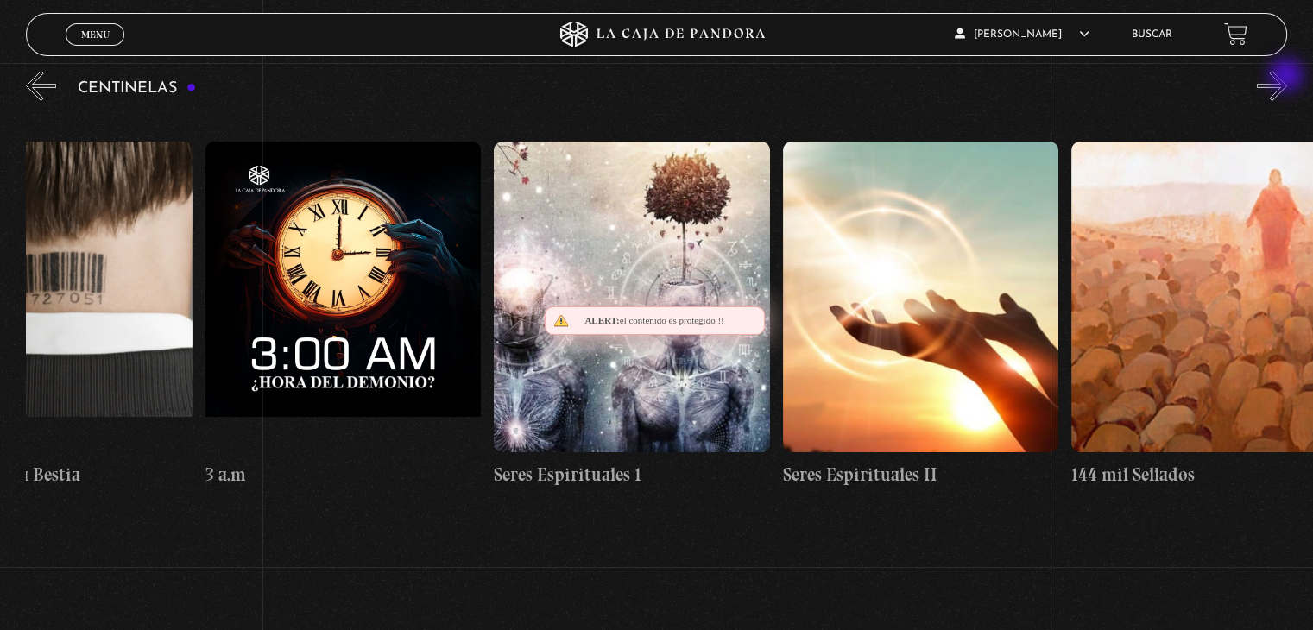 This screenshot has height=630, width=1313. I want to click on button: Next, so click(1271, 85).